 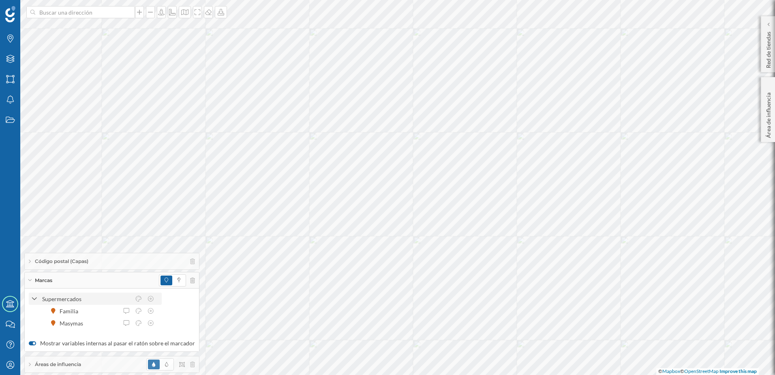 I want to click on img: Geoblink Logo, so click(x=10, y=14).